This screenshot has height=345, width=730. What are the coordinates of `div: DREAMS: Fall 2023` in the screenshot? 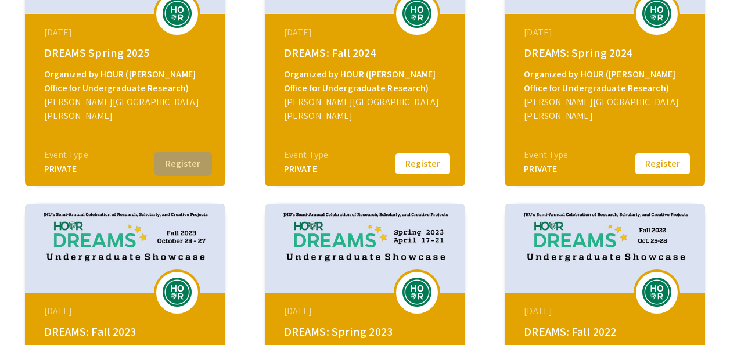 It's located at (127, 331).